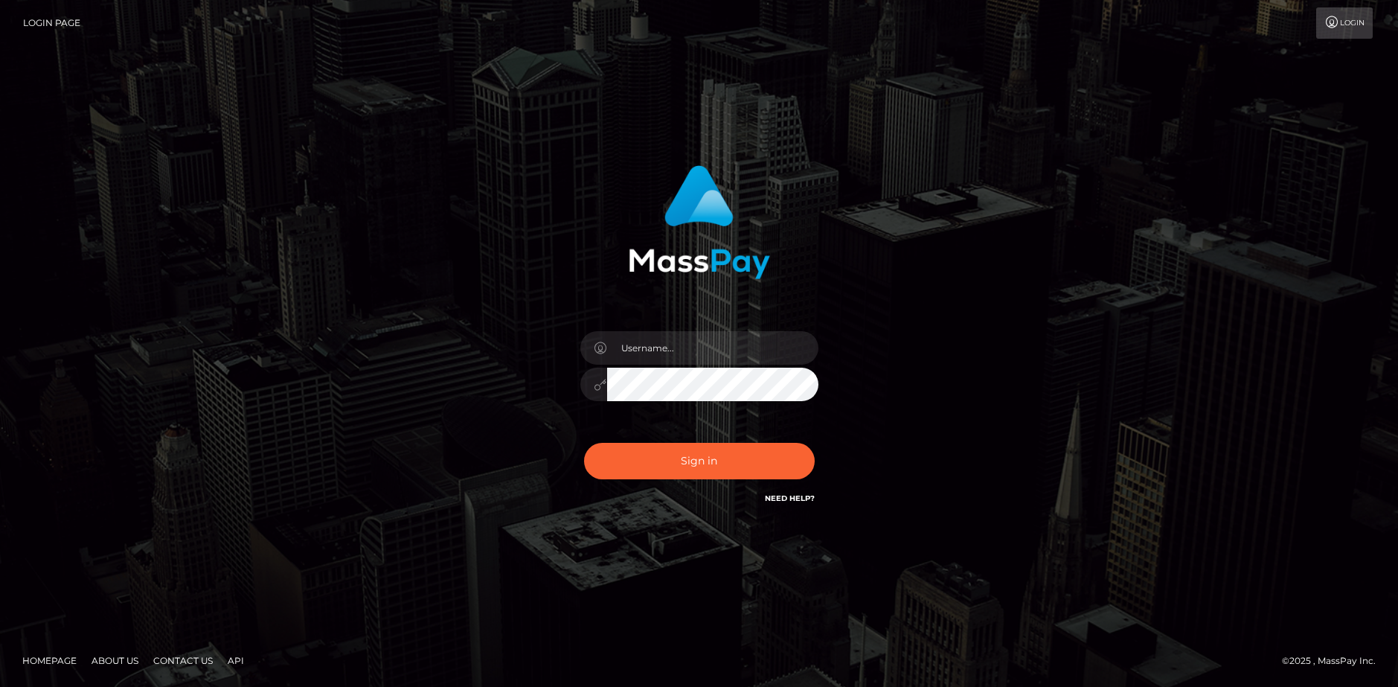 This screenshot has width=1398, height=687. What do you see at coordinates (790, 498) in the screenshot?
I see `a: Need Help?` at bounding box center [790, 498].